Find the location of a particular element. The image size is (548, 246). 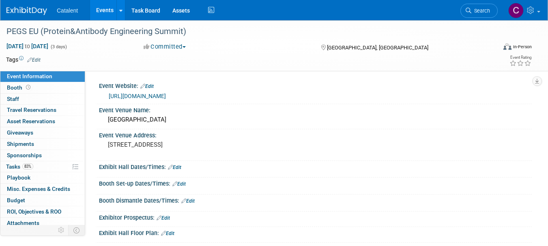

a: Misc. Expenses & Credits is located at coordinates (43, 189).